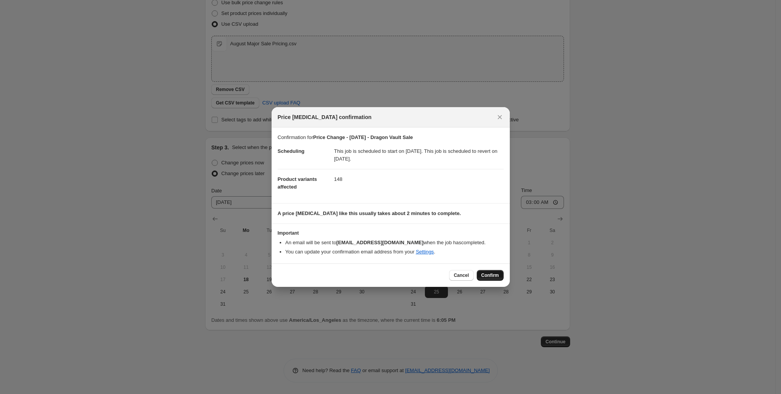  What do you see at coordinates (461, 276) in the screenshot?
I see `button: Cancel` at bounding box center [461, 276].